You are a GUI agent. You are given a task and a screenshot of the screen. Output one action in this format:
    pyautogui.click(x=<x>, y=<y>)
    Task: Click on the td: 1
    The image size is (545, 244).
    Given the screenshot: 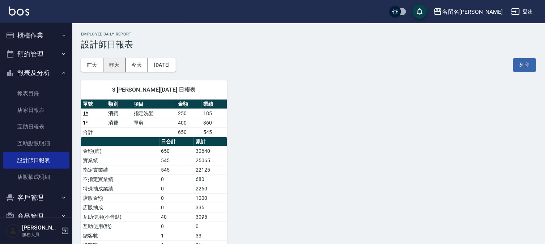 What is the action you would take?
    pyautogui.click(x=177, y=235)
    